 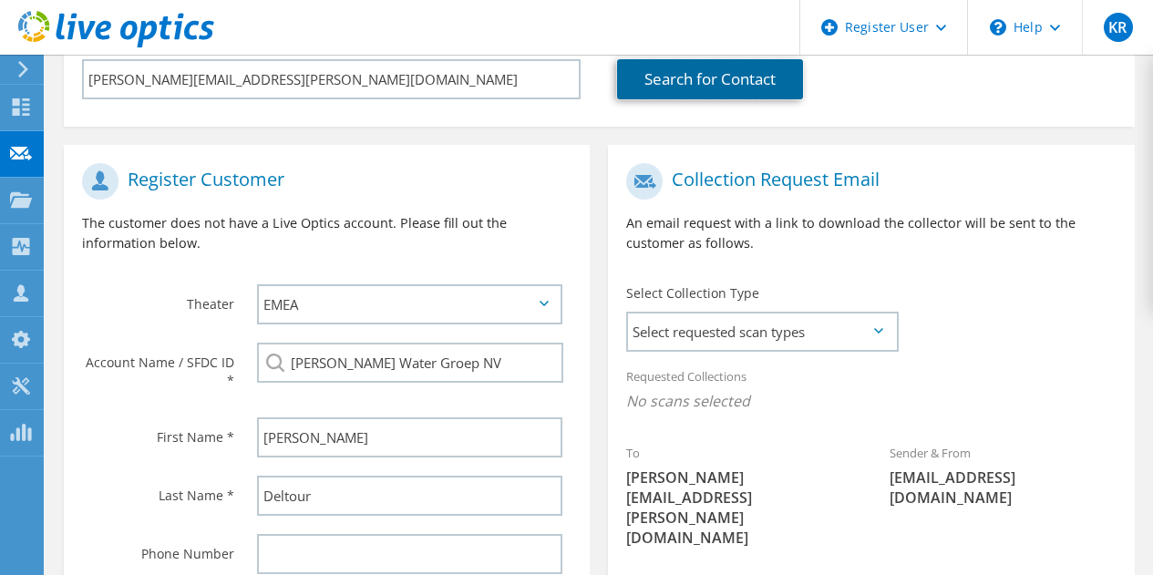 What do you see at coordinates (739, 495) in the screenshot?
I see `div: To` at bounding box center [739, 495].